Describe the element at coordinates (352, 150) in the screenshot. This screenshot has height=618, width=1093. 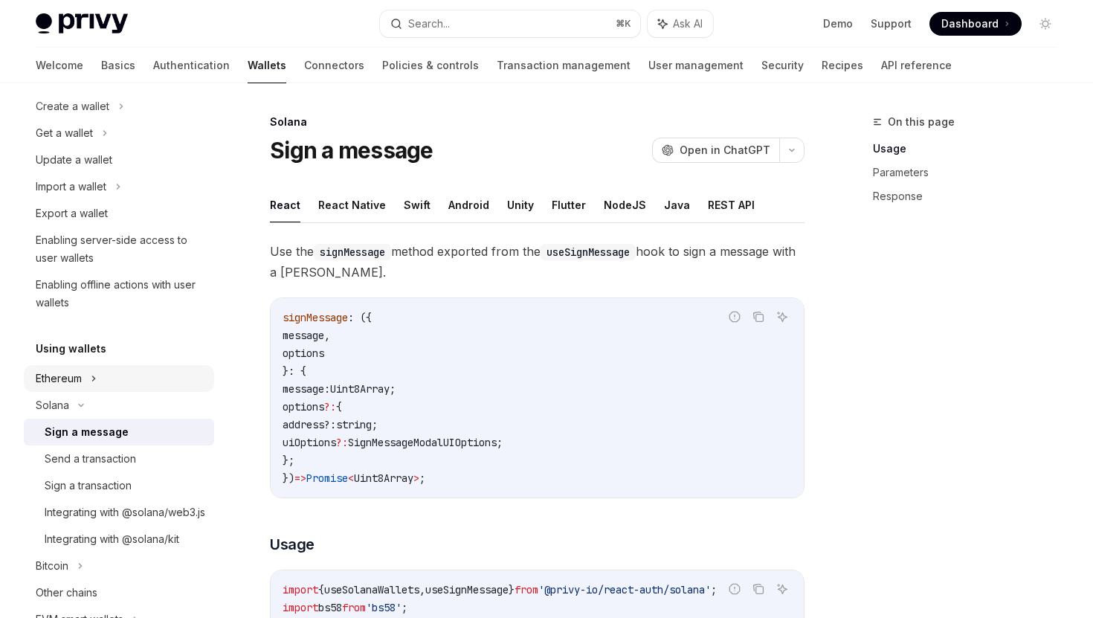
I see `h1: Sign a message` at that location.